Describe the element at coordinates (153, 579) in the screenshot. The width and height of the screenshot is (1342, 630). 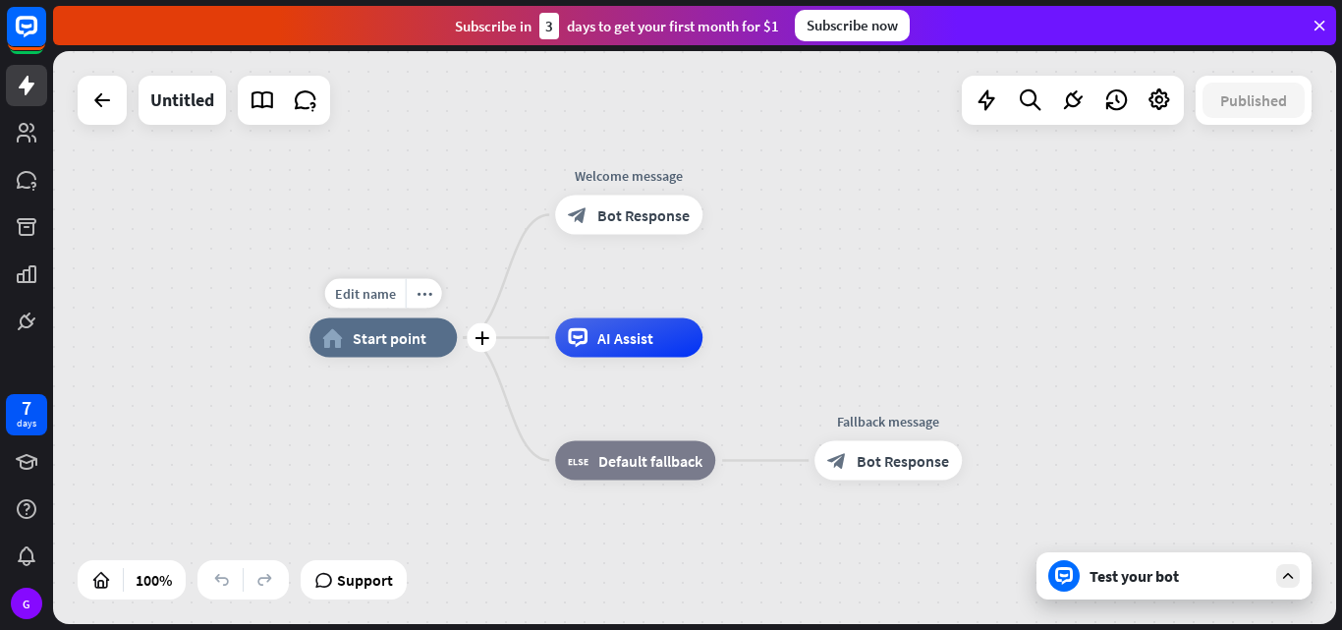
I see `div: 100%` at that location.